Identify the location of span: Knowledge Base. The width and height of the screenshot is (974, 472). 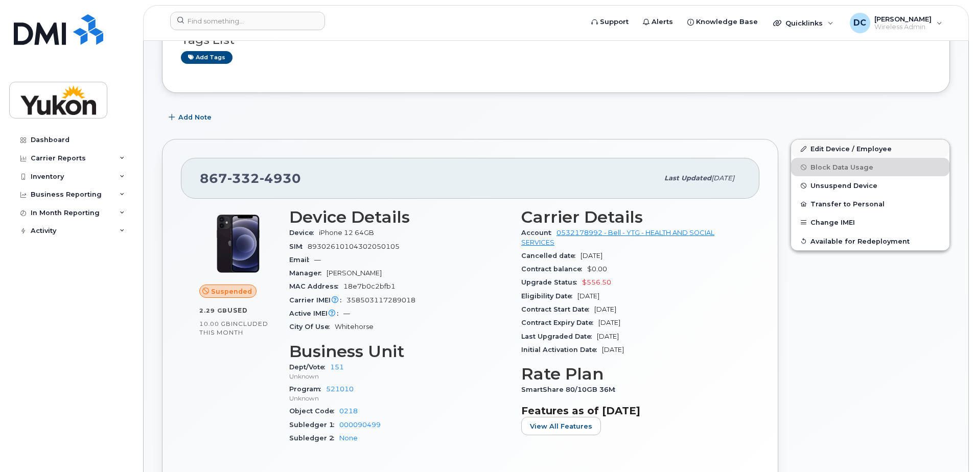
(727, 22).